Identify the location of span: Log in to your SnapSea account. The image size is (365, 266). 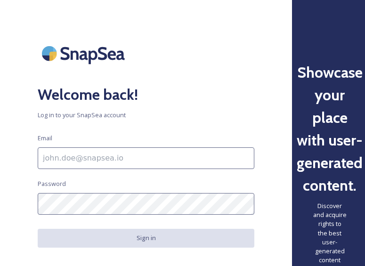
(146, 115).